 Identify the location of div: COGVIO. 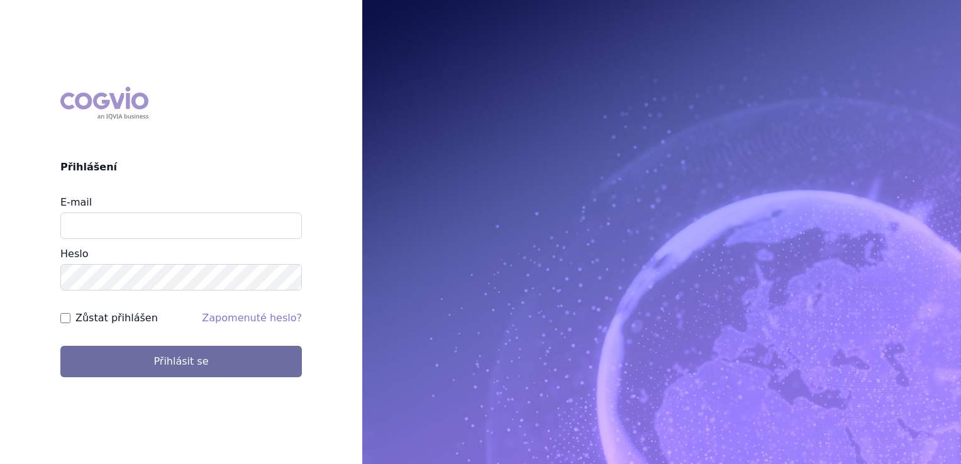
(104, 103).